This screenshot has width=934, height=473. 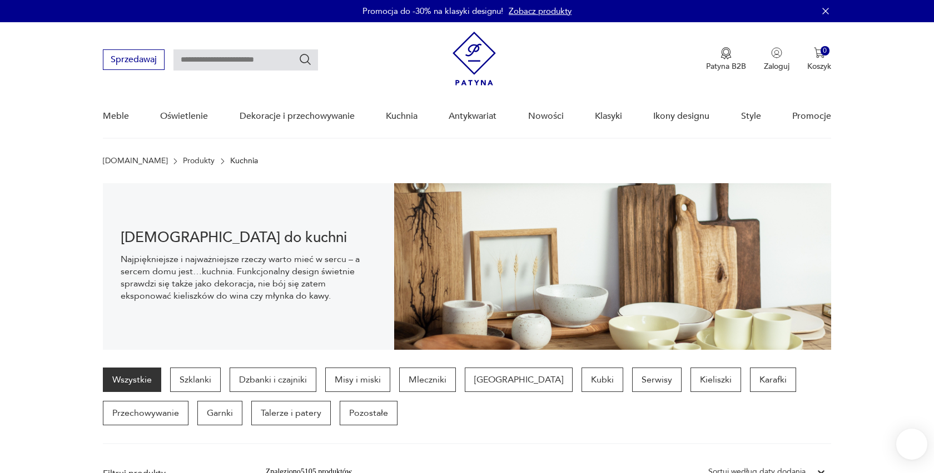 I want to click on a: Style, so click(x=751, y=116).